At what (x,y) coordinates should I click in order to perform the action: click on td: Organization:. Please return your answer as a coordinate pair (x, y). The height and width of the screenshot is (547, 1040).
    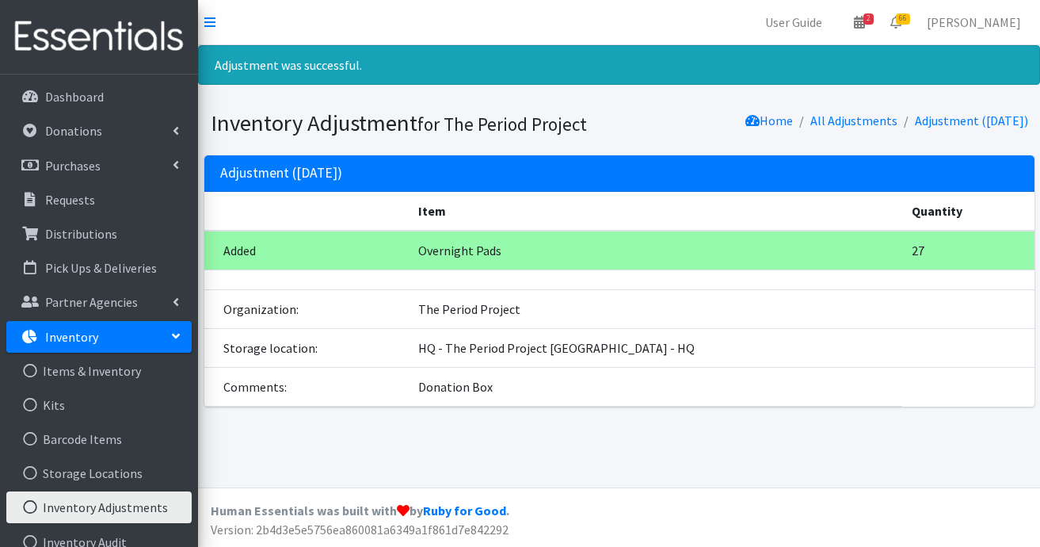
    Looking at the image, I should click on (307, 308).